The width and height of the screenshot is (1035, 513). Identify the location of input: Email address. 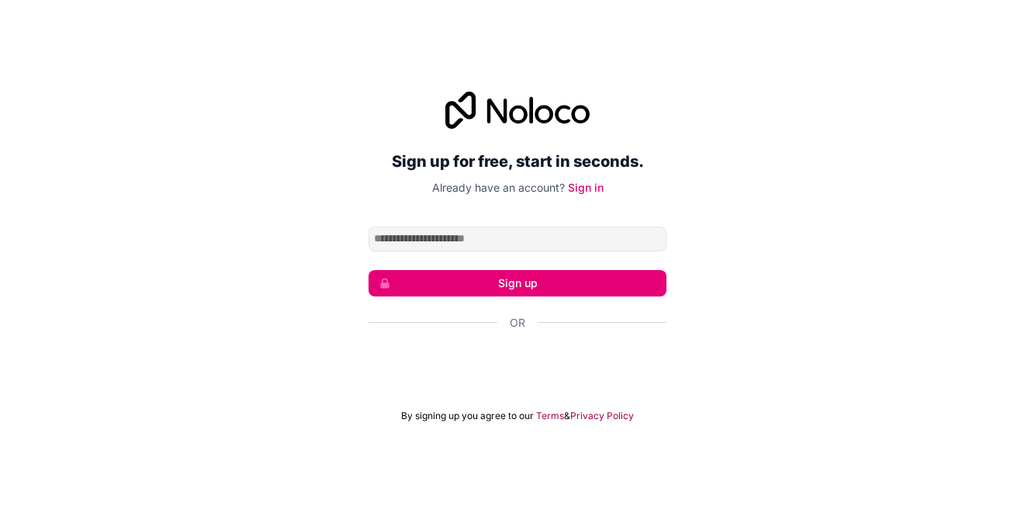
(518, 239).